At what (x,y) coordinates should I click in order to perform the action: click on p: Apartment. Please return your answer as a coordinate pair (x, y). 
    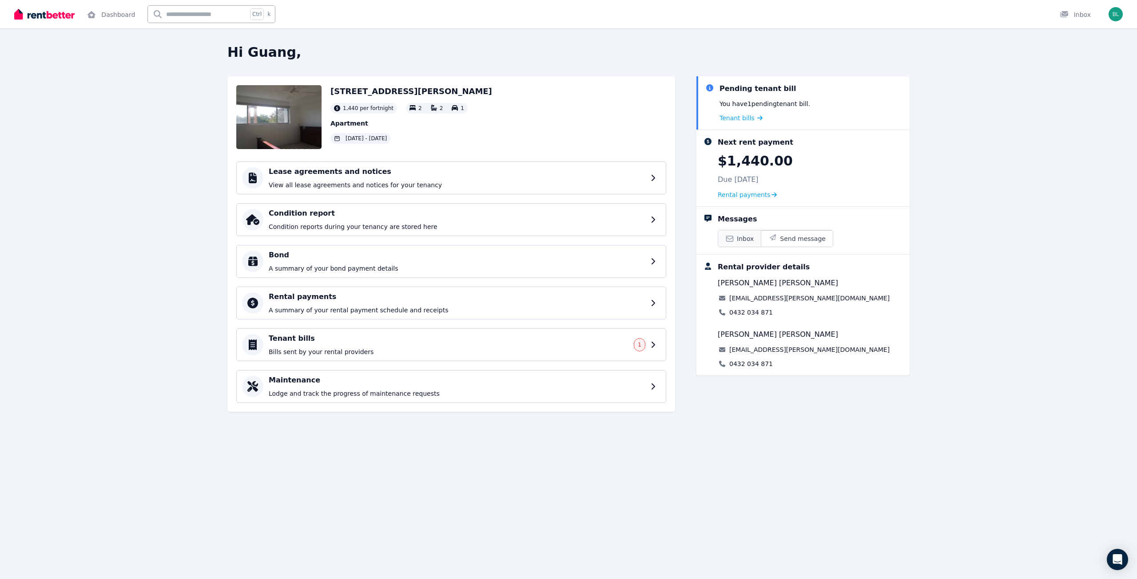
    Looking at the image, I should click on (411, 123).